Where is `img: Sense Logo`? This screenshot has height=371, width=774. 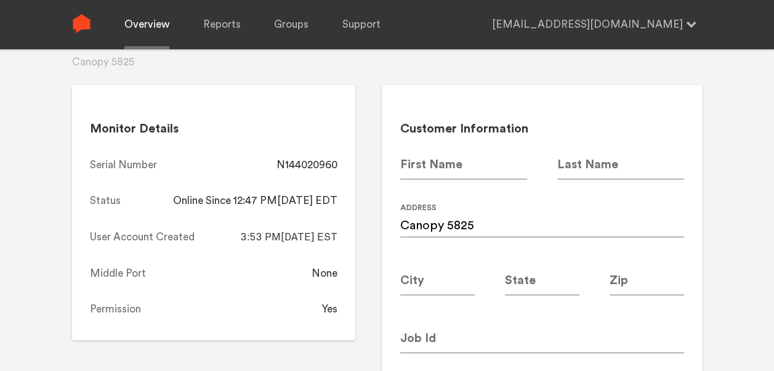 img: Sense Logo is located at coordinates (81, 23).